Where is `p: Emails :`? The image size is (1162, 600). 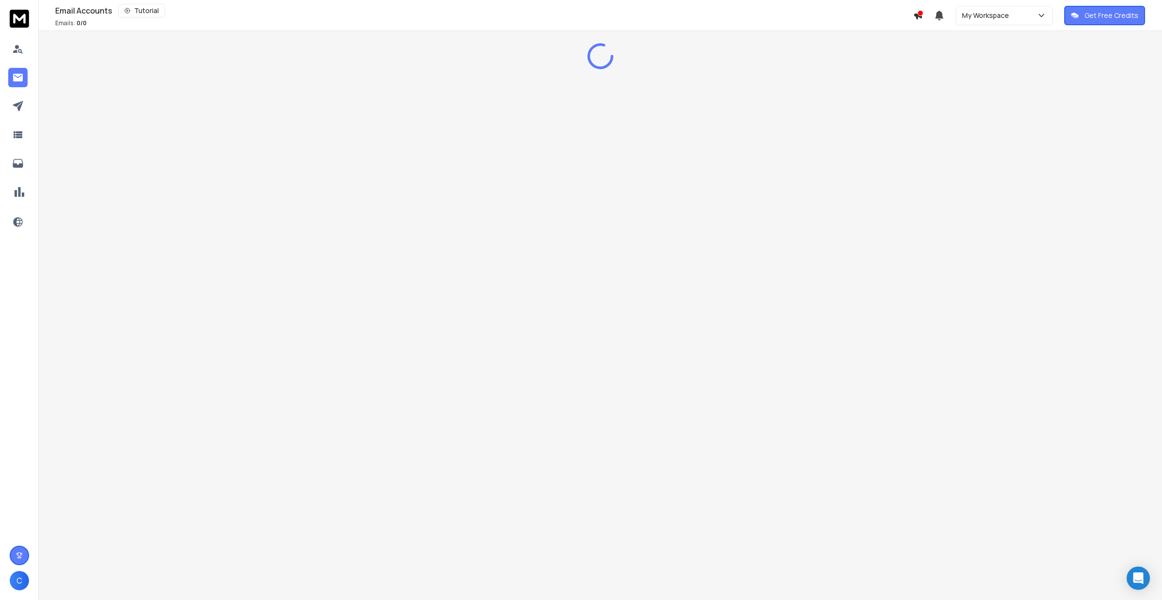
p: Emails : is located at coordinates (71, 23).